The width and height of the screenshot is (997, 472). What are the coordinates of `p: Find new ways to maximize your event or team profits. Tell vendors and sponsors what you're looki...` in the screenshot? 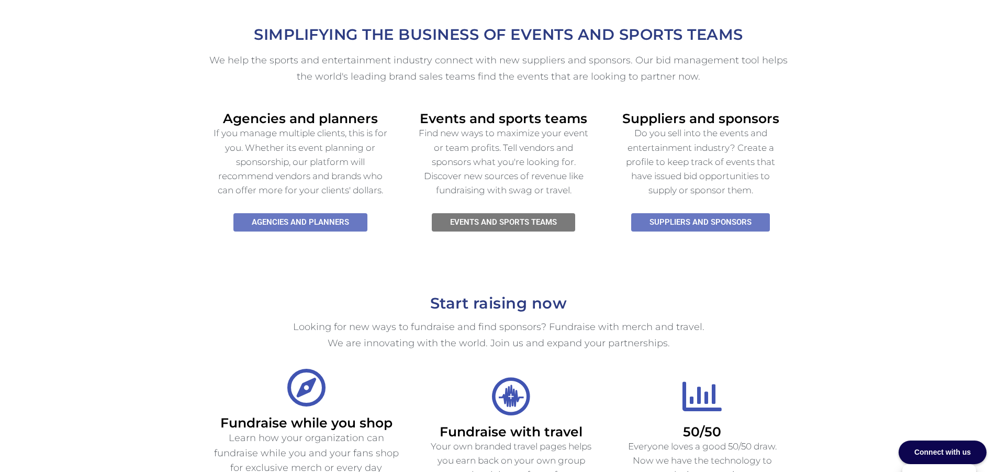 It's located at (504, 162).